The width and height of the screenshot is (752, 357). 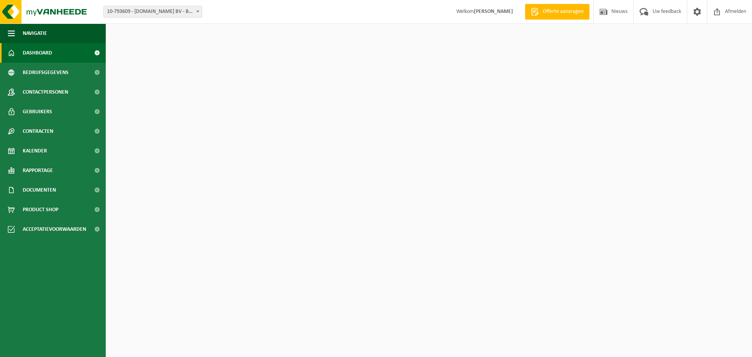 What do you see at coordinates (38, 170) in the screenshot?
I see `span: Rapportage` at bounding box center [38, 170].